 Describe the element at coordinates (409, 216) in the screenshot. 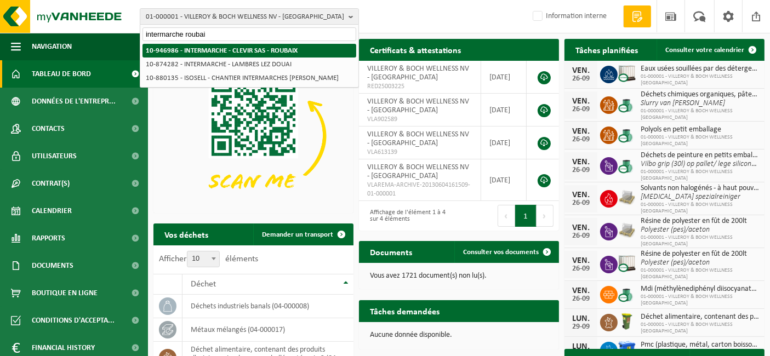

I see `div: Affichage de l'élément 1 à 4 sur 4 éléments` at that location.